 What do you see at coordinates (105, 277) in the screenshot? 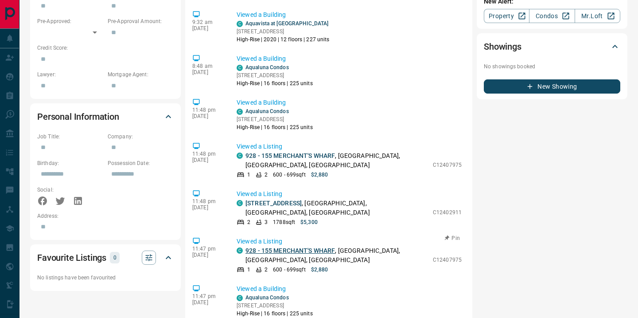
I see `p: No listings have been favourited` at bounding box center [105, 277].